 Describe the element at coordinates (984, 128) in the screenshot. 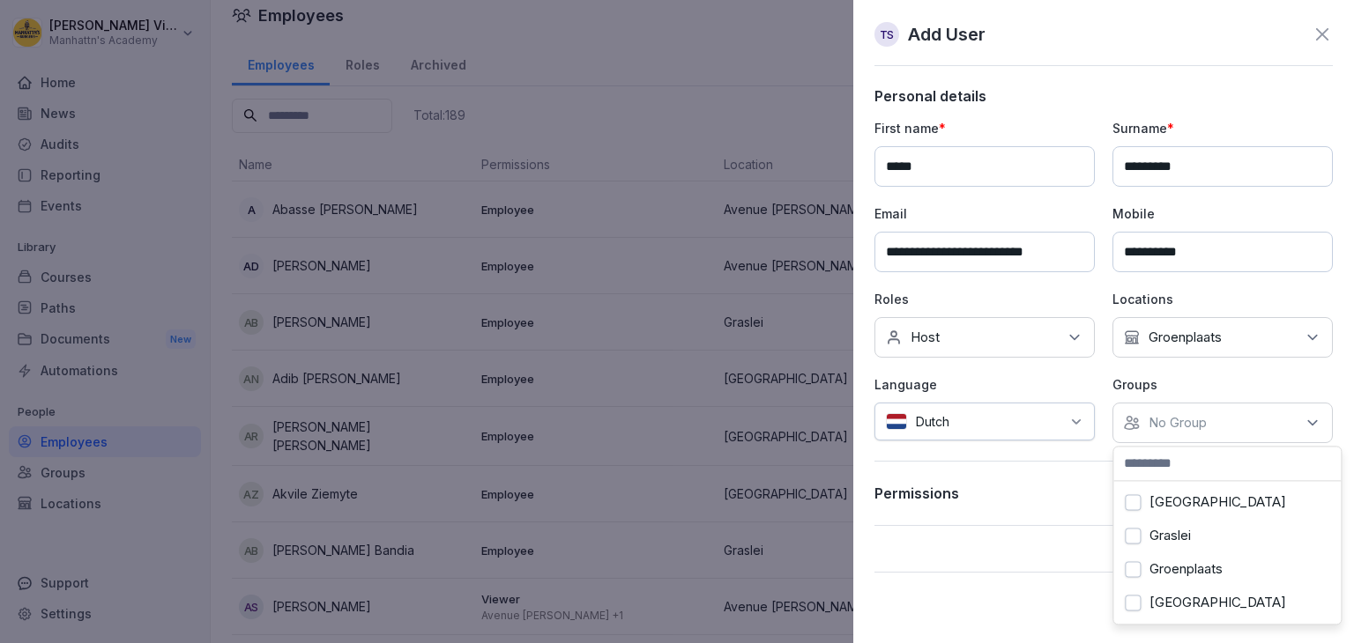

I see `p: First name` at that location.